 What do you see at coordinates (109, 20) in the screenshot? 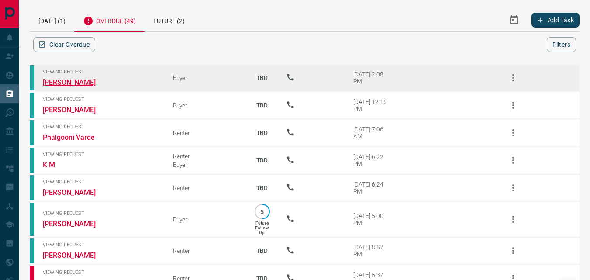
I see `div: Overdue (49)` at bounding box center [109, 20].